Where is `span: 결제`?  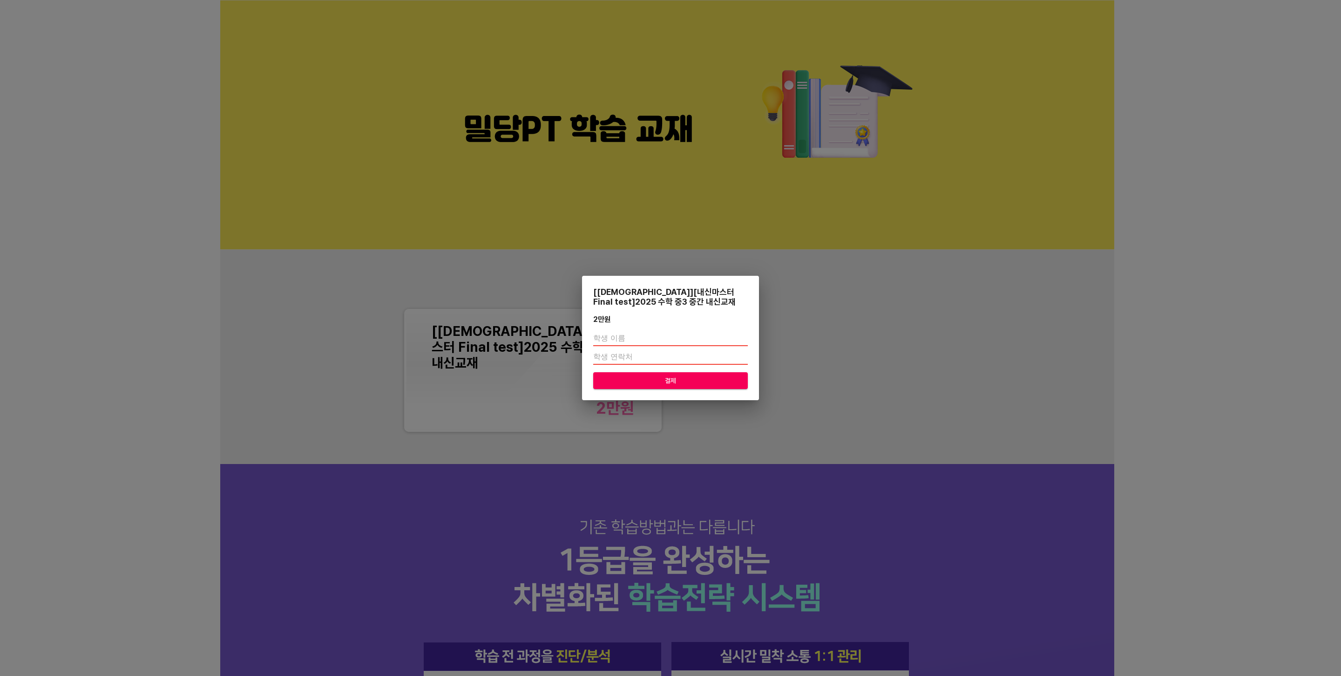 span: 결제 is located at coordinates (671, 381).